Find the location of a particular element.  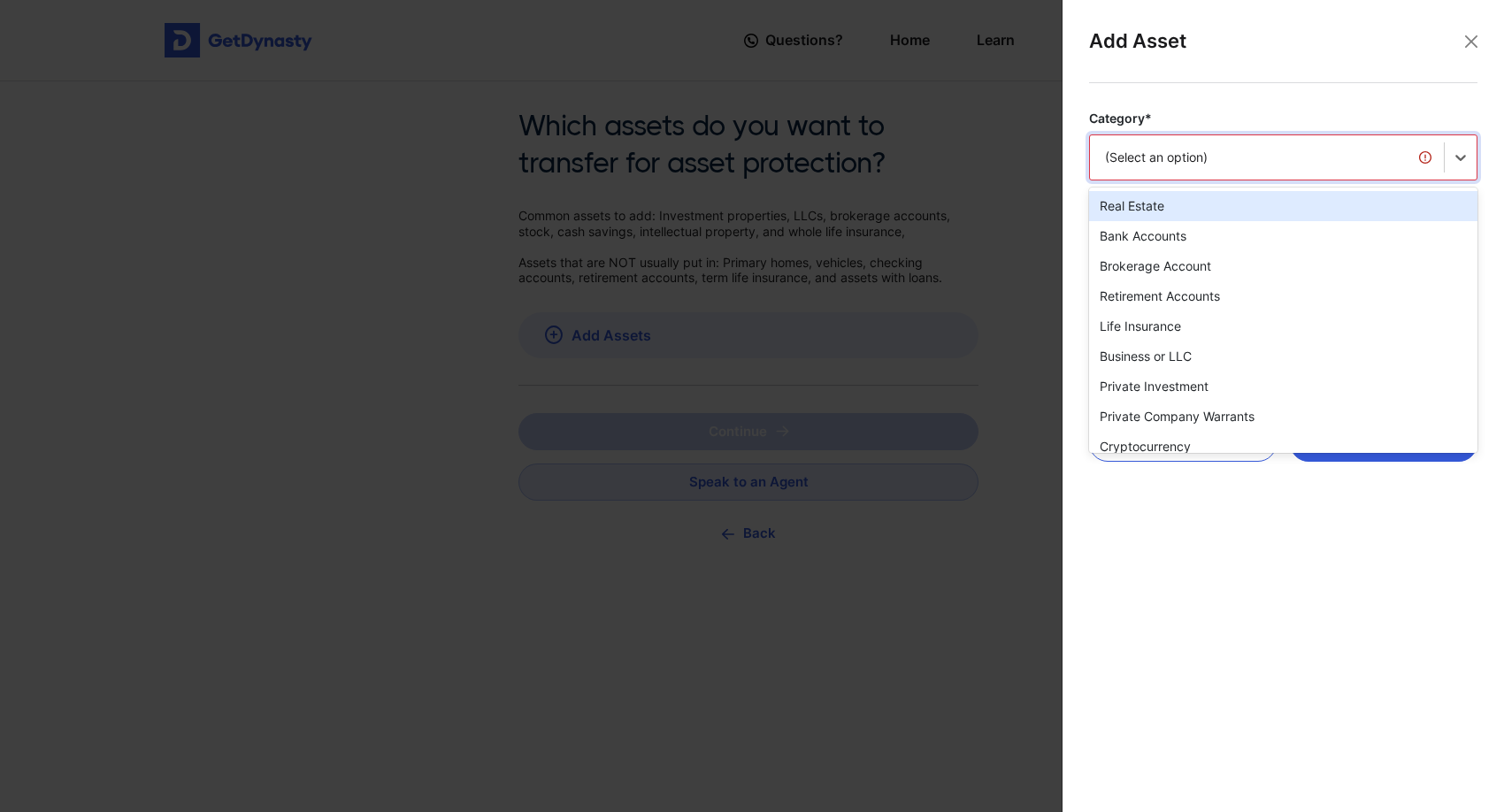

div: Retirement Accounts is located at coordinates (1283, 296).